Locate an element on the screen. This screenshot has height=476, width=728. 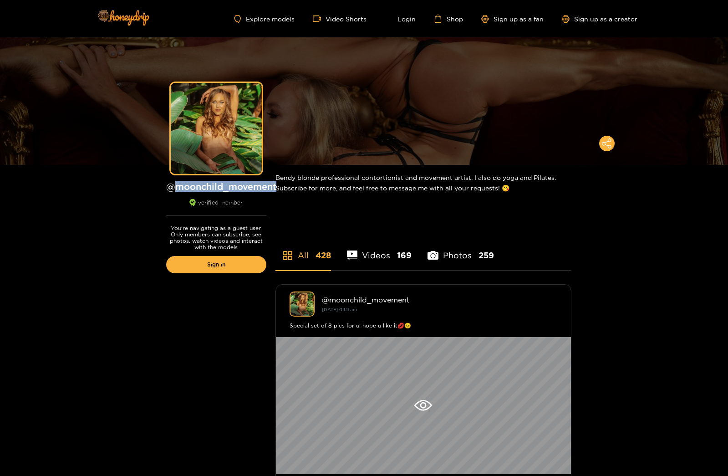
span: video-camera is located at coordinates (319, 19).